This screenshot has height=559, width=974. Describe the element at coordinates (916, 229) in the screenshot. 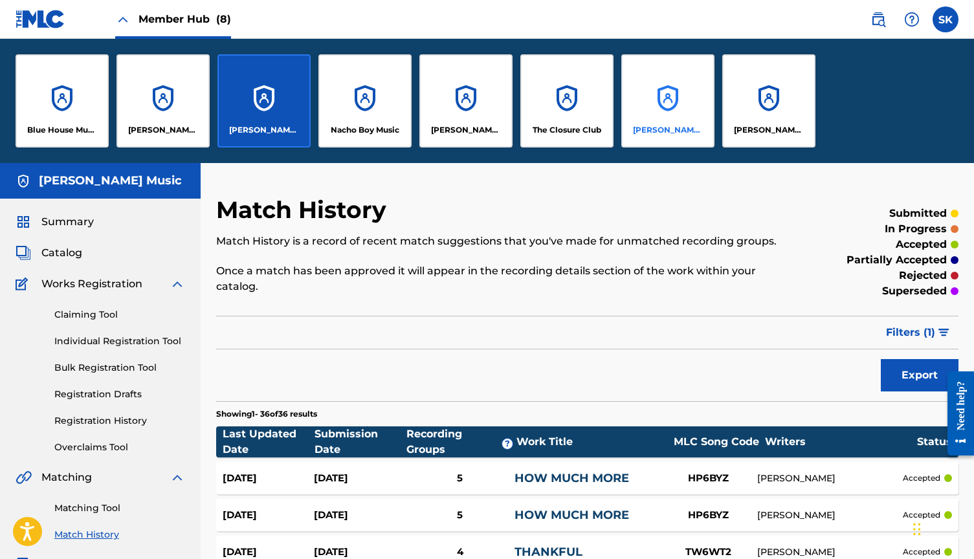

I see `p: in progress` at that location.